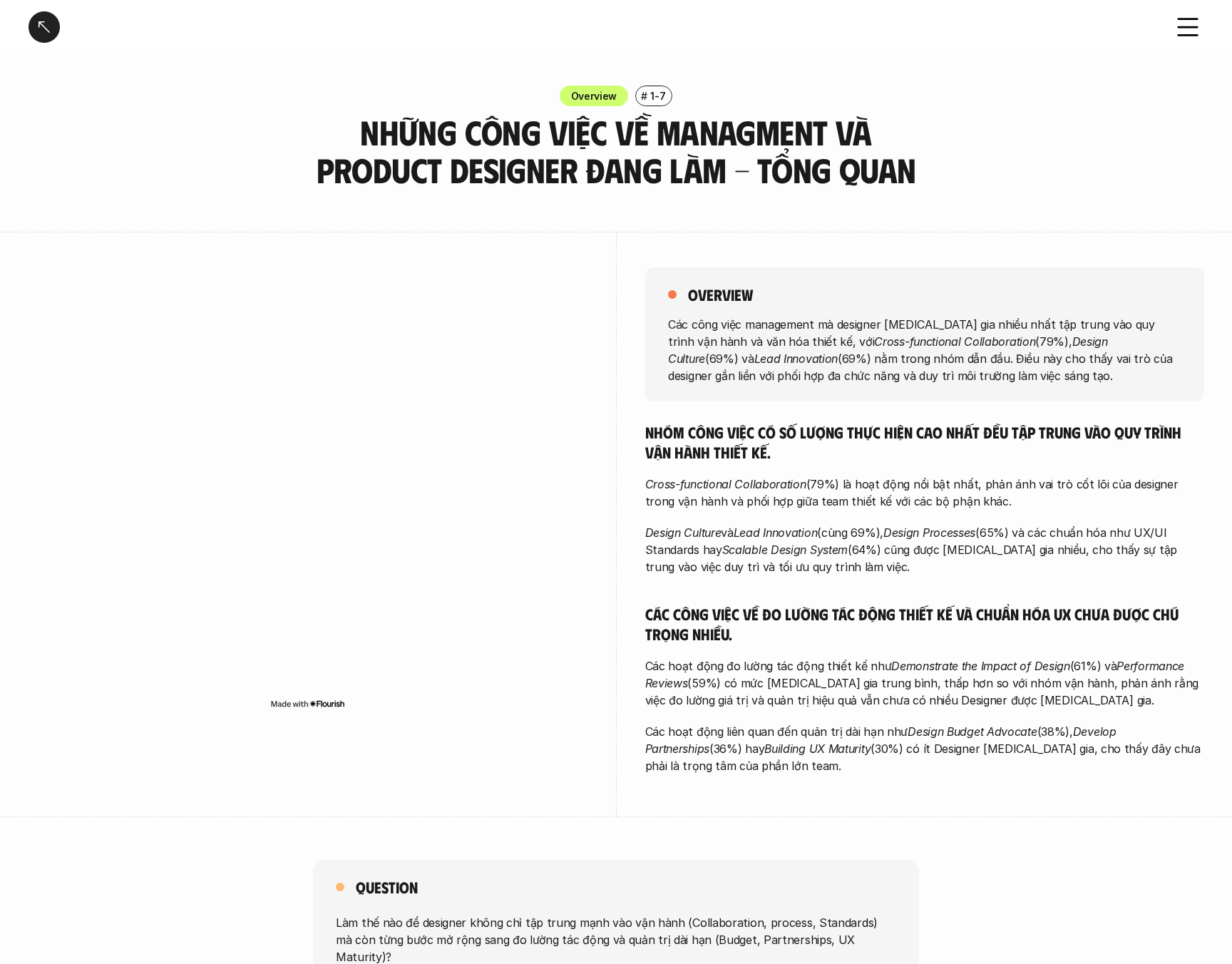  Describe the element at coordinates (657, 96) in the screenshot. I see `p: 1-7` at that location.